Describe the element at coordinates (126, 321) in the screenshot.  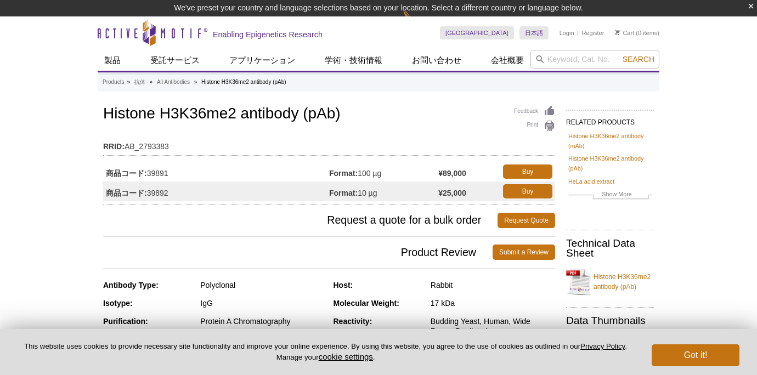
I see `strong: Purification:` at that location.